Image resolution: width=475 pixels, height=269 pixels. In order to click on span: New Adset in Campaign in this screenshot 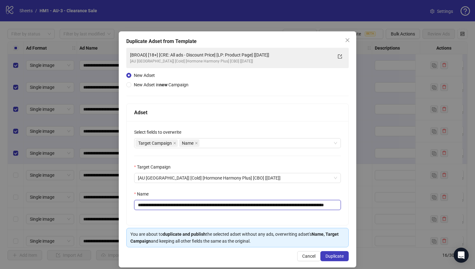, I will do `click(161, 85)`.